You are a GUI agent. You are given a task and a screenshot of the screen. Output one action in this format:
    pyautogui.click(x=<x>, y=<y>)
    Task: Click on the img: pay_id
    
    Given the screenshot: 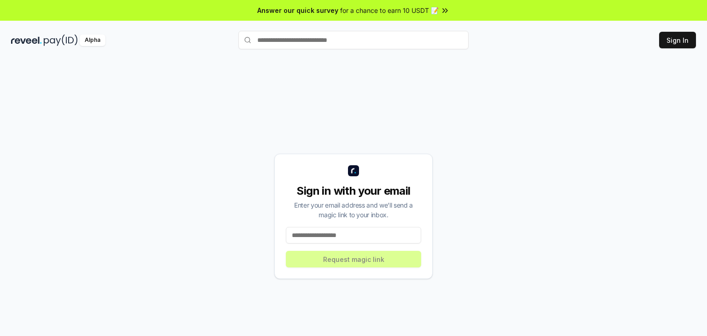 What is the action you would take?
    pyautogui.click(x=61, y=40)
    